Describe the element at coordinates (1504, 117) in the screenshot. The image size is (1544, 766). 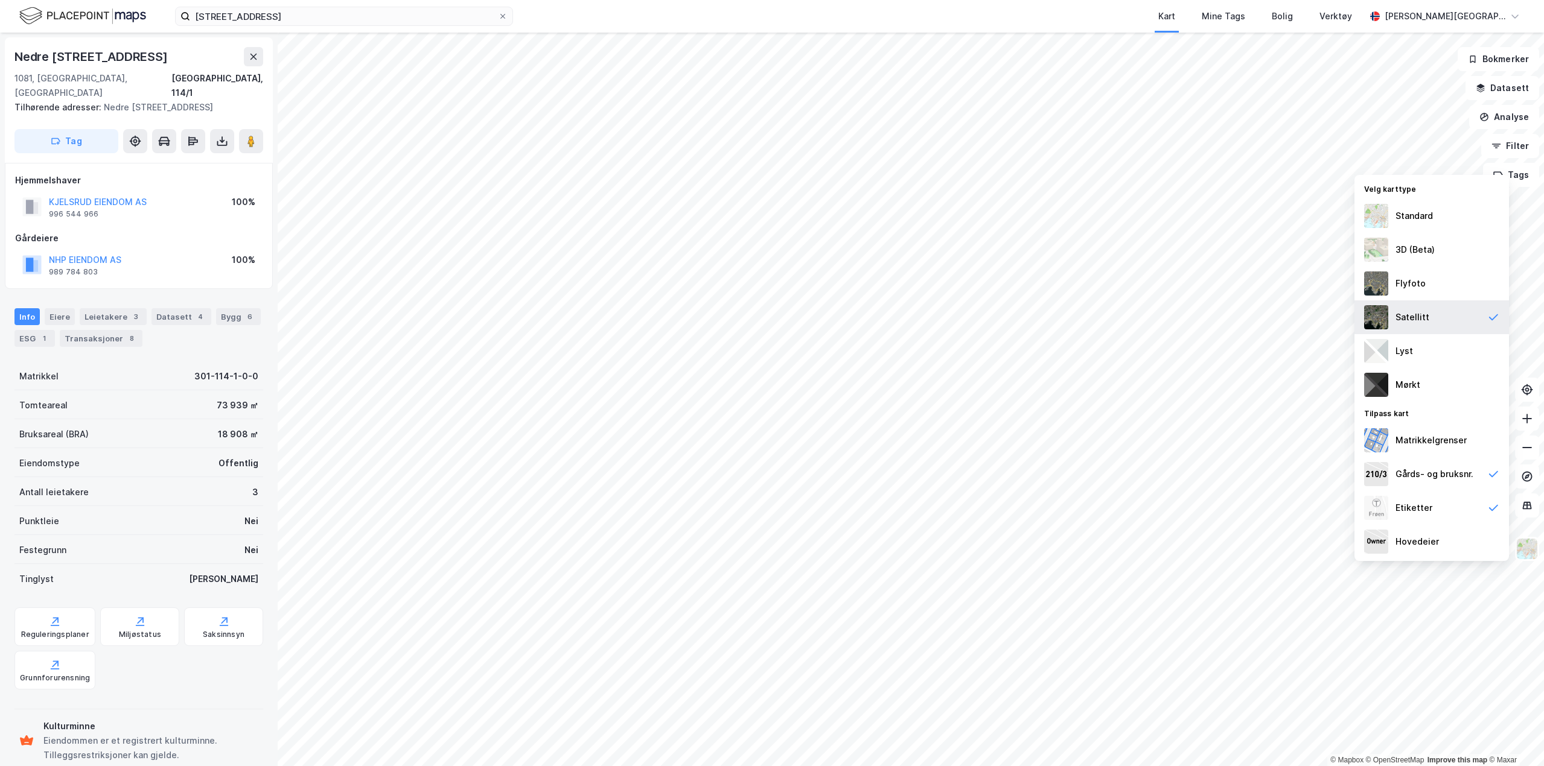
I see `button: Analyse` at that location.